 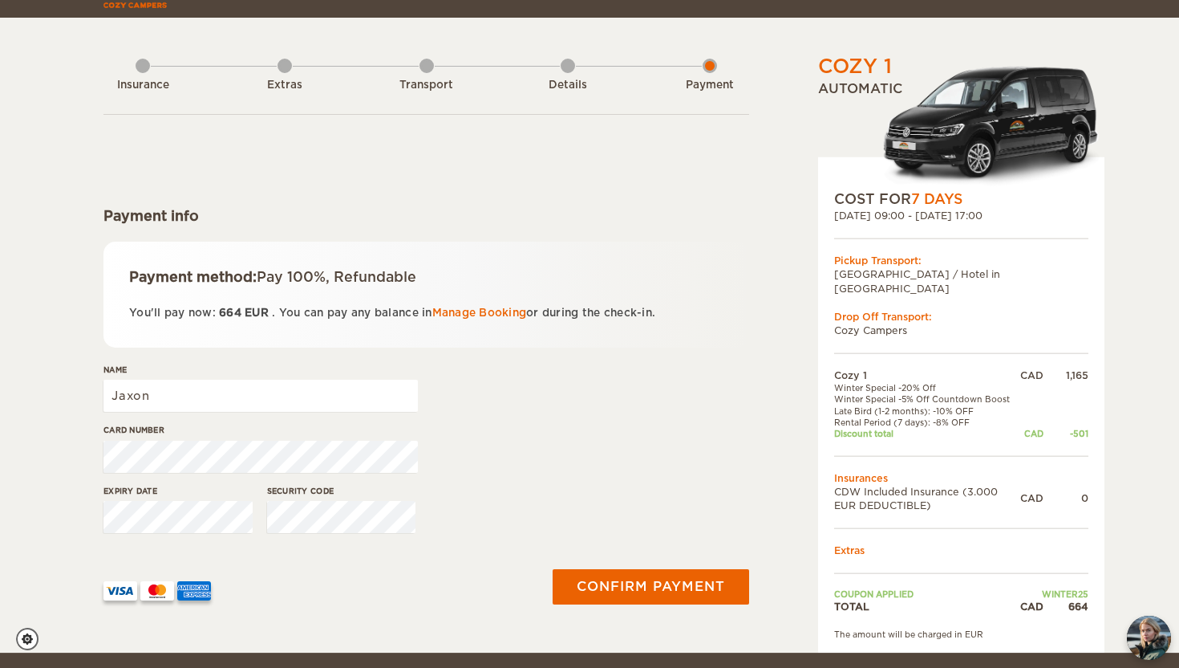 I want to click on span: 7 Days, so click(x=937, y=199).